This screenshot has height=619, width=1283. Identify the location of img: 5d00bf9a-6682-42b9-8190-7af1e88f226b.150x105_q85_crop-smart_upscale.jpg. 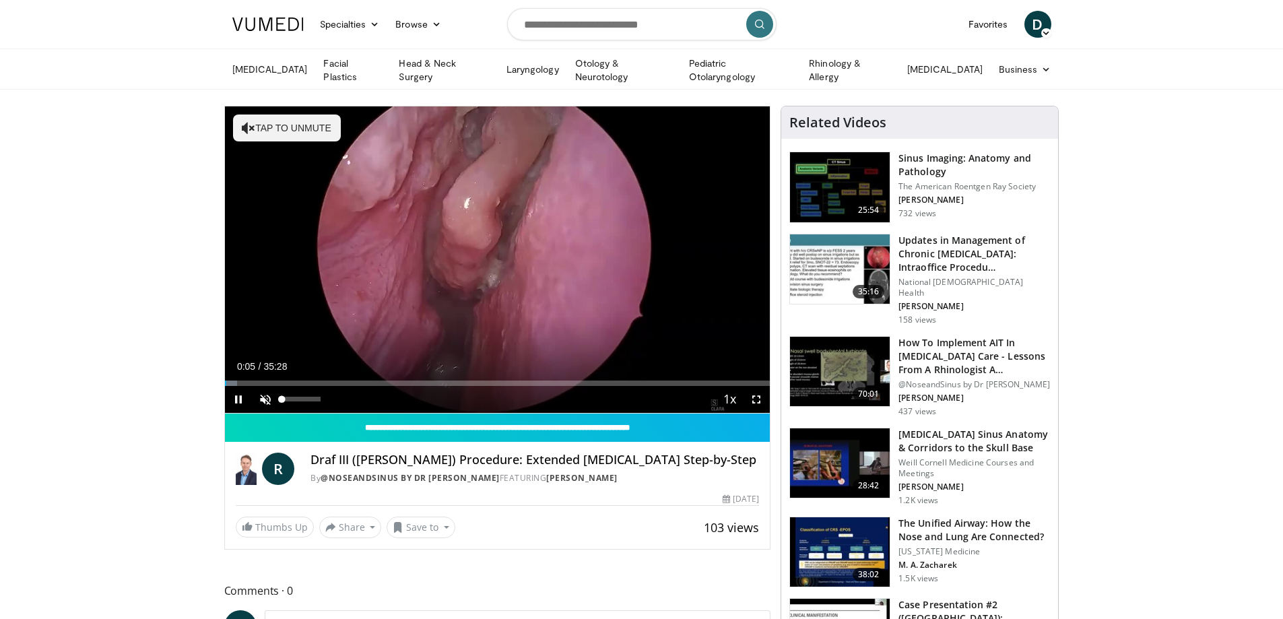
(840, 187).